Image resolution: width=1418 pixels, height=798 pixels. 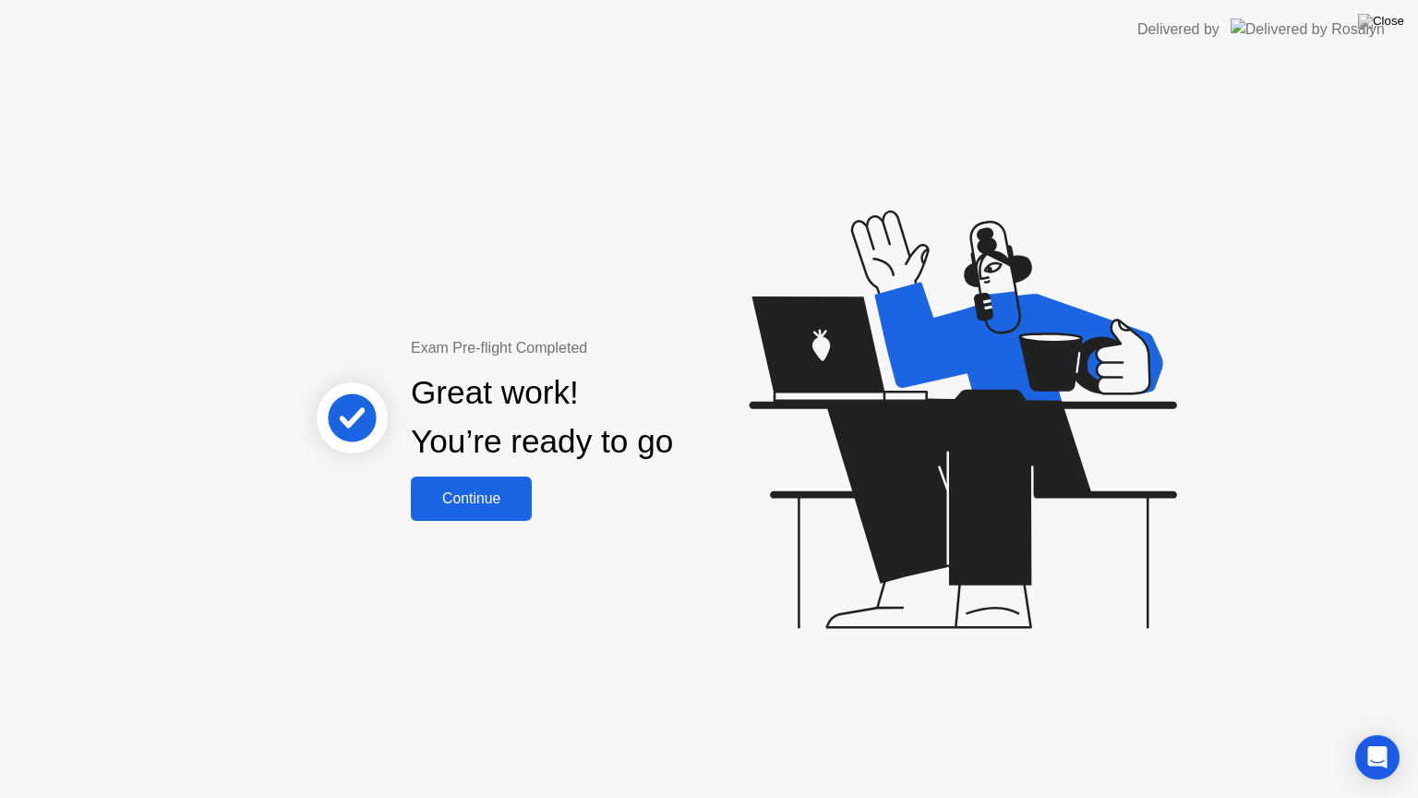 I want to click on div: Great work! You’re ready to go, so click(x=542, y=417).